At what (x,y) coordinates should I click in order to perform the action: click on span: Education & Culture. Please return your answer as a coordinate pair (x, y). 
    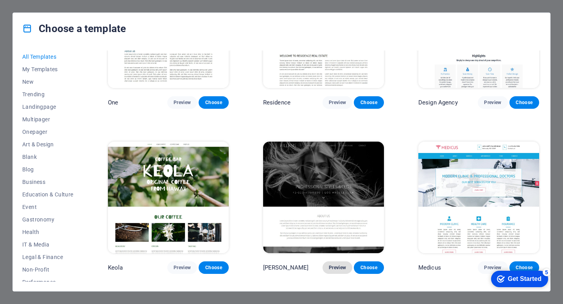
    Looking at the image, I should click on (48, 194).